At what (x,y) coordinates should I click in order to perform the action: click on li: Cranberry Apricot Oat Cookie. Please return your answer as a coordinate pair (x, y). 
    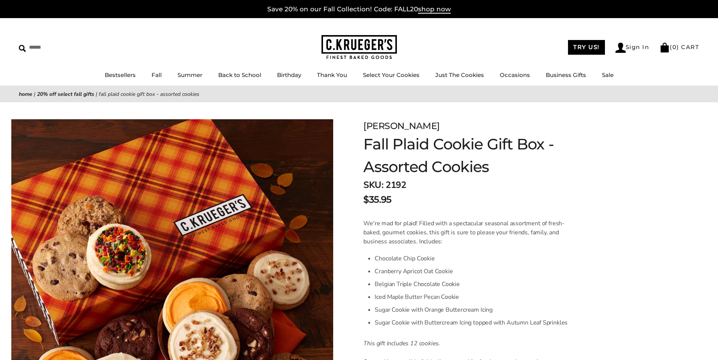
    Looking at the image, I should click on (472, 271).